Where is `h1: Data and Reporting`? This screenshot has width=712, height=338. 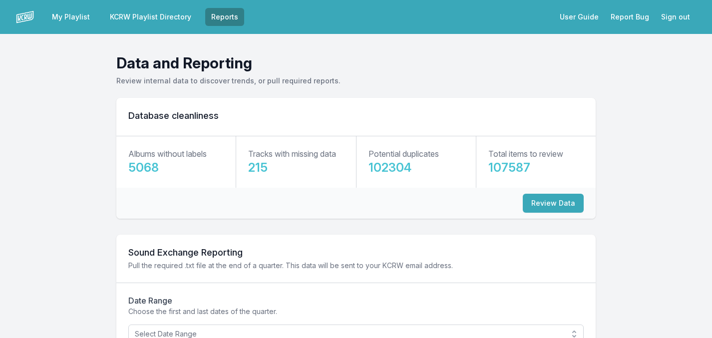 h1: Data and Reporting is located at coordinates (356, 63).